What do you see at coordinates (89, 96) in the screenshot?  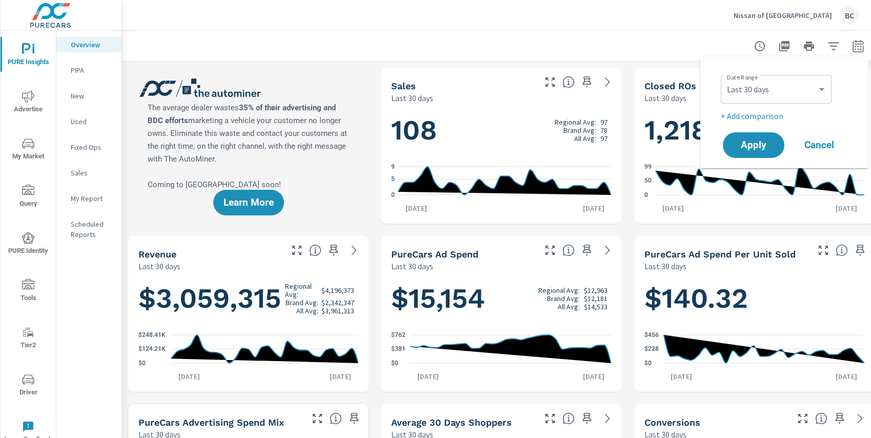 I see `div: New` at bounding box center [89, 96].